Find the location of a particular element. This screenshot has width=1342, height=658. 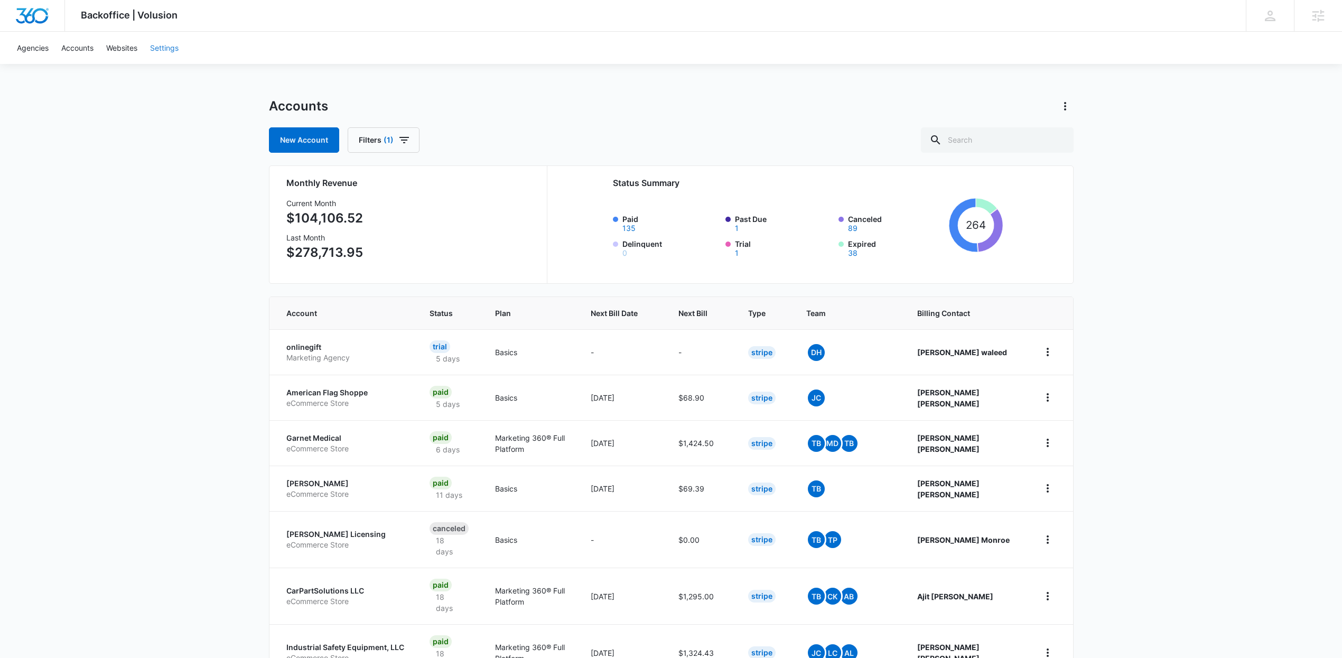

span: Next Bill Date is located at coordinates (614, 313).